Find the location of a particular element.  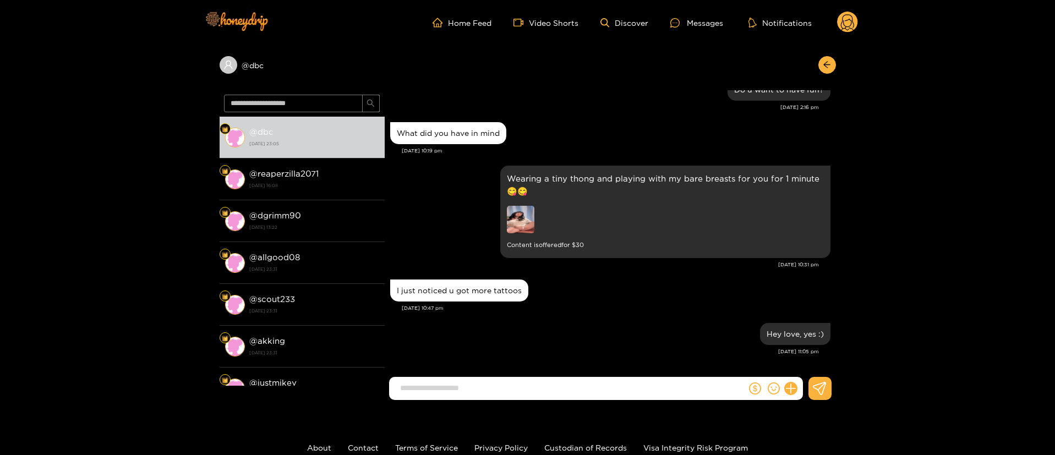

a: Privacy Policy is located at coordinates (501, 447).